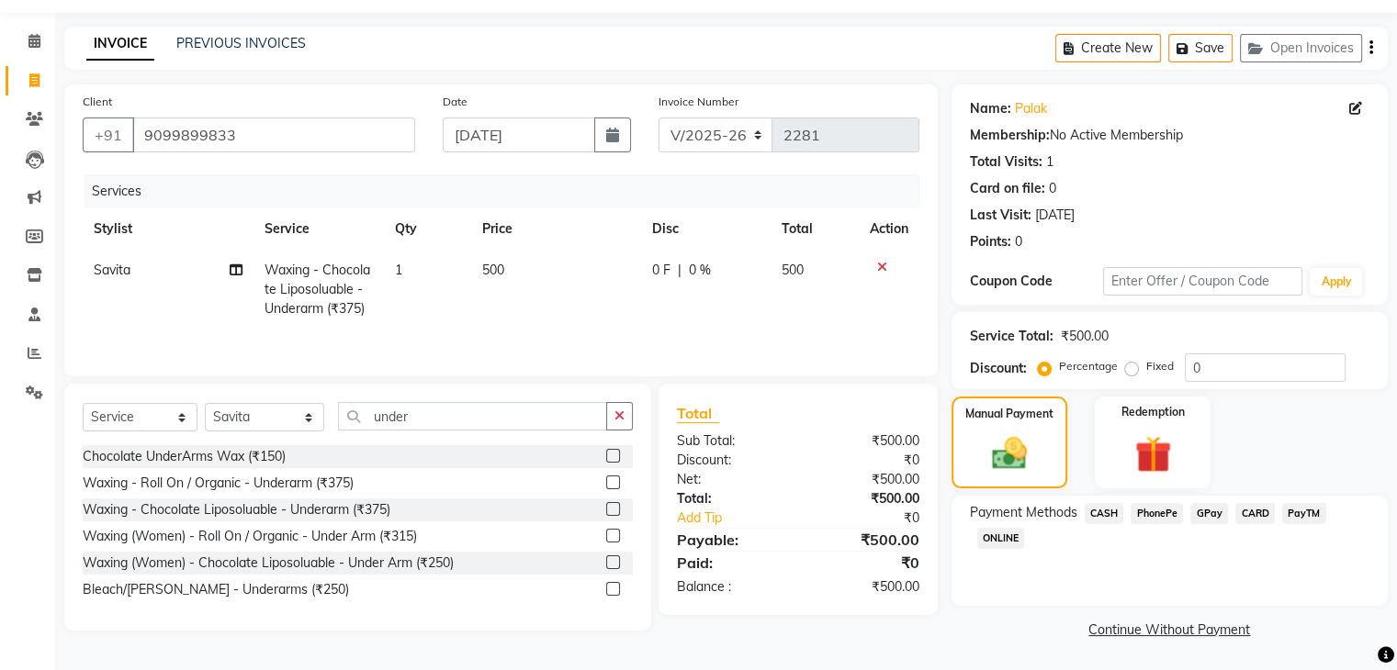 The image size is (1397, 670). Describe the element at coordinates (730, 479) in the screenshot. I see `div: Net:` at that location.